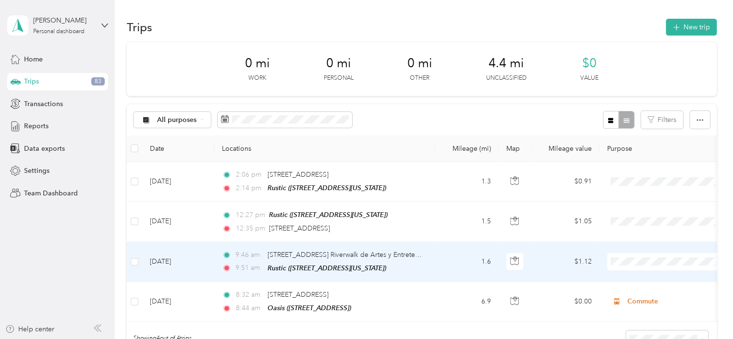 The width and height of the screenshot is (733, 339). Describe the element at coordinates (249, 255) in the screenshot. I see `span: 9:46 am` at that location.